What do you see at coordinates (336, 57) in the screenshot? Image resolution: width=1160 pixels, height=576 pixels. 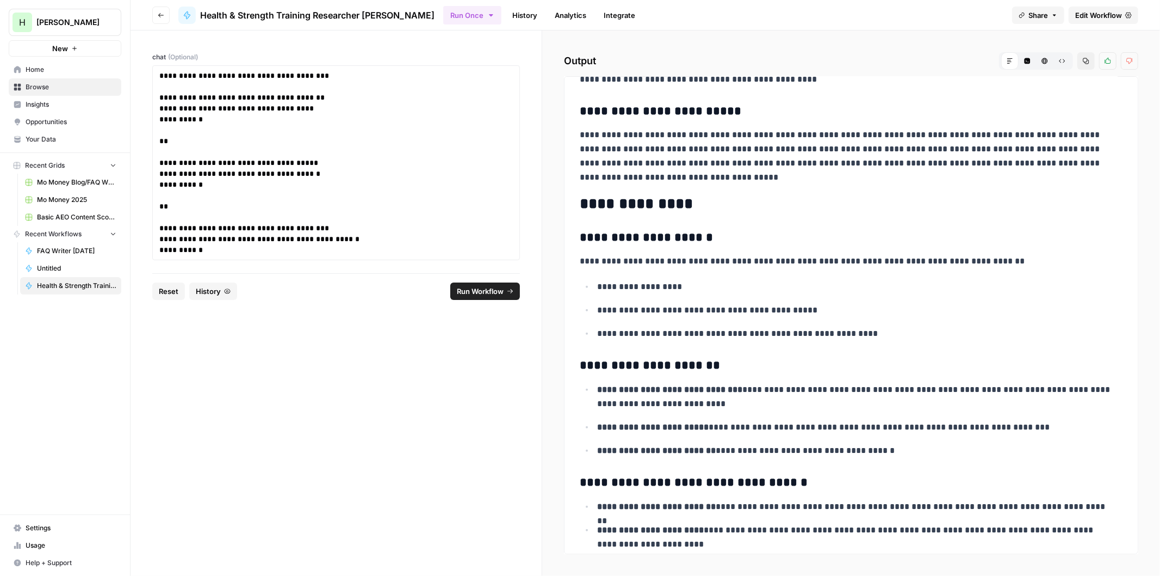 I see `label: chat` at bounding box center [336, 57].